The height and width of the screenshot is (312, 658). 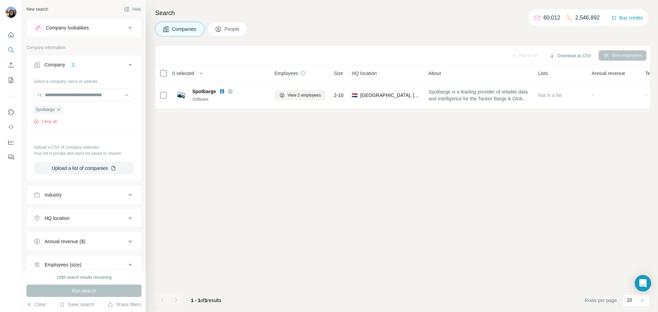 I want to click on div: 1998 search results remaining, so click(x=84, y=277).